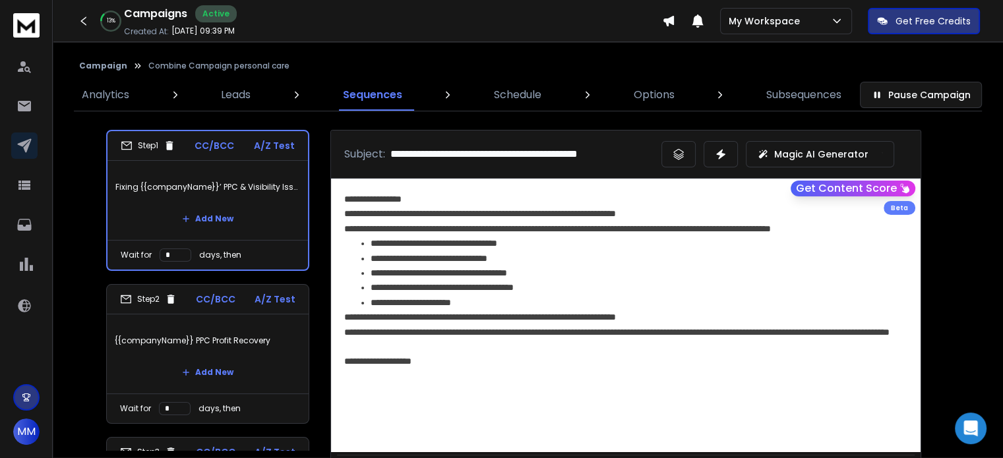 Image resolution: width=1003 pixels, height=458 pixels. What do you see at coordinates (365, 154) in the screenshot?
I see `p: Subject:` at bounding box center [365, 154].